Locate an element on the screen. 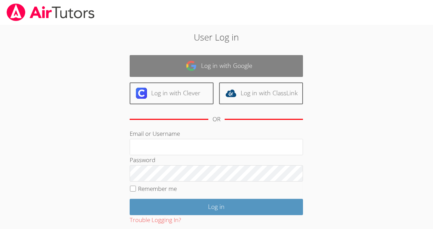 The height and width of the screenshot is (229, 433). img: airtutors_banner-c4298cdbf04f3fff15de1276eac7730deb9818008684d7c2e4769d2f7ddbe033.png is located at coordinates (51, 12).